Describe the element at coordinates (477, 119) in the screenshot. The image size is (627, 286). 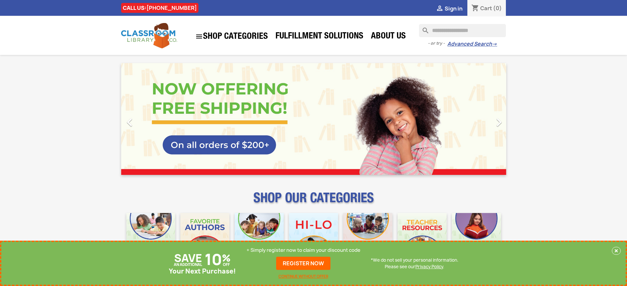
I see `a: Next` at that location.